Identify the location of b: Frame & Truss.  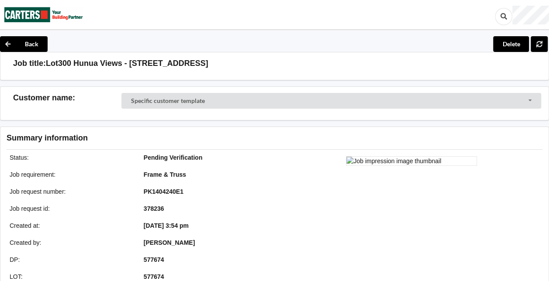
(165, 175).